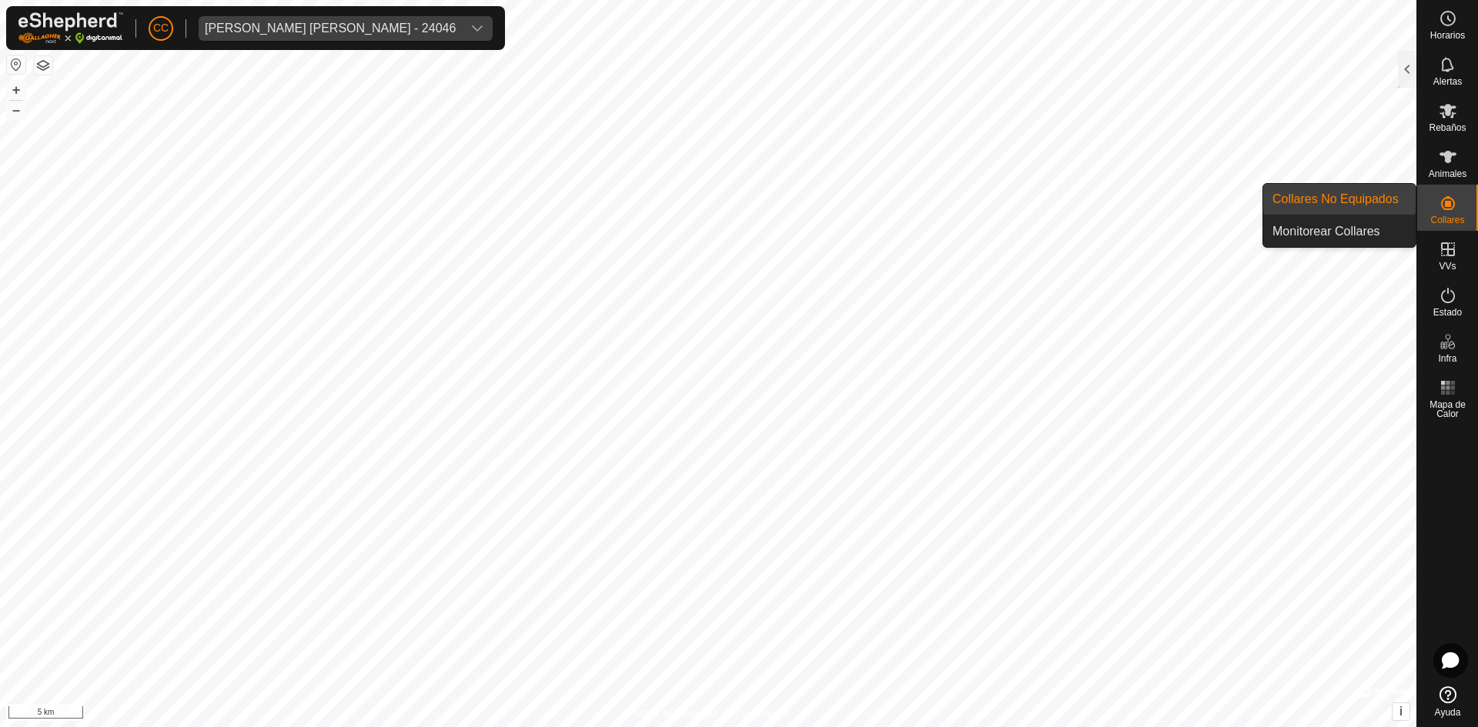 The image size is (1478, 727). I want to click on span: Mapa de Calor, so click(1447, 410).